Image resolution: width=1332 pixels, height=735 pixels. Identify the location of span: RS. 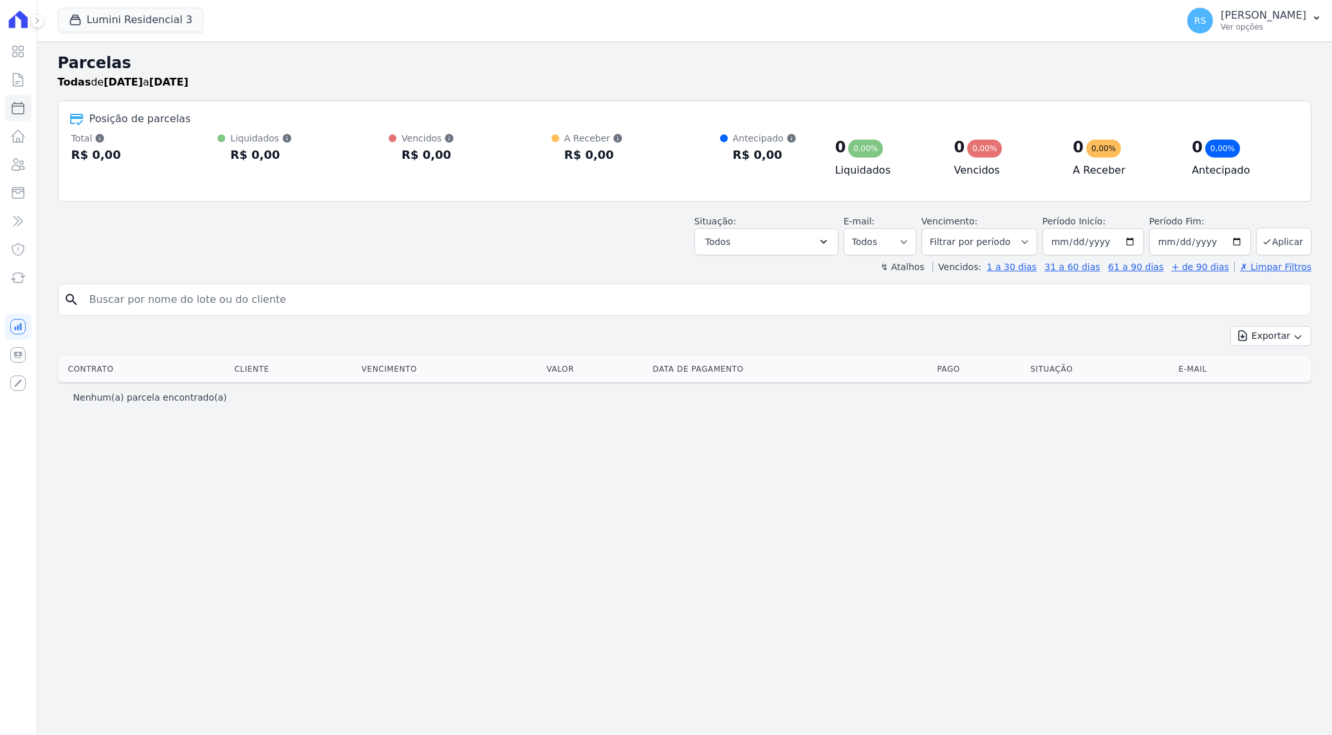
(1200, 21).